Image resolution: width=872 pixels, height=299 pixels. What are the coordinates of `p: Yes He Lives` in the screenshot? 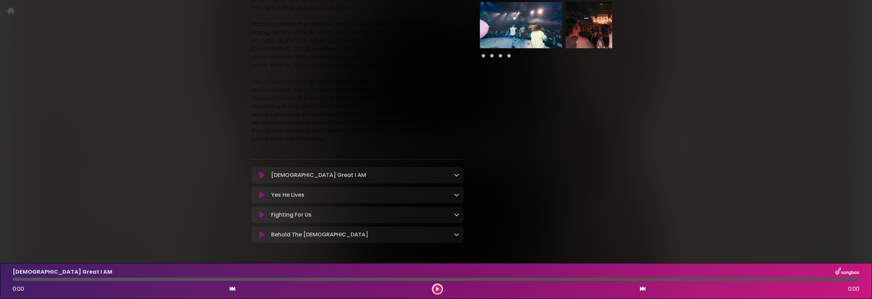 It's located at (287, 195).